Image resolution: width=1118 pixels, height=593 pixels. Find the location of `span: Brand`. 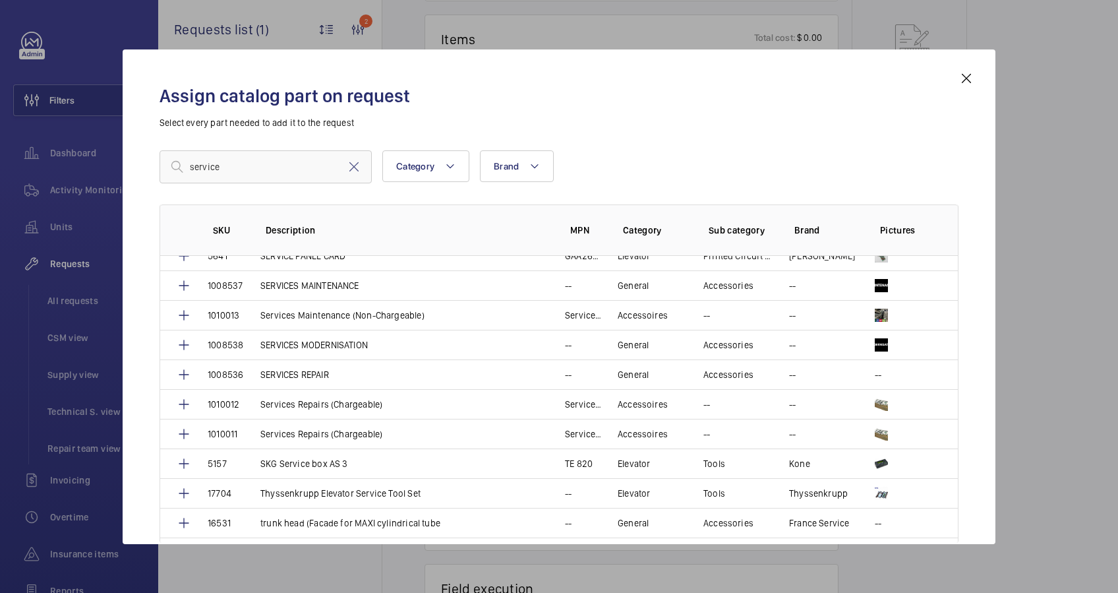

span: Brand is located at coordinates (506, 166).